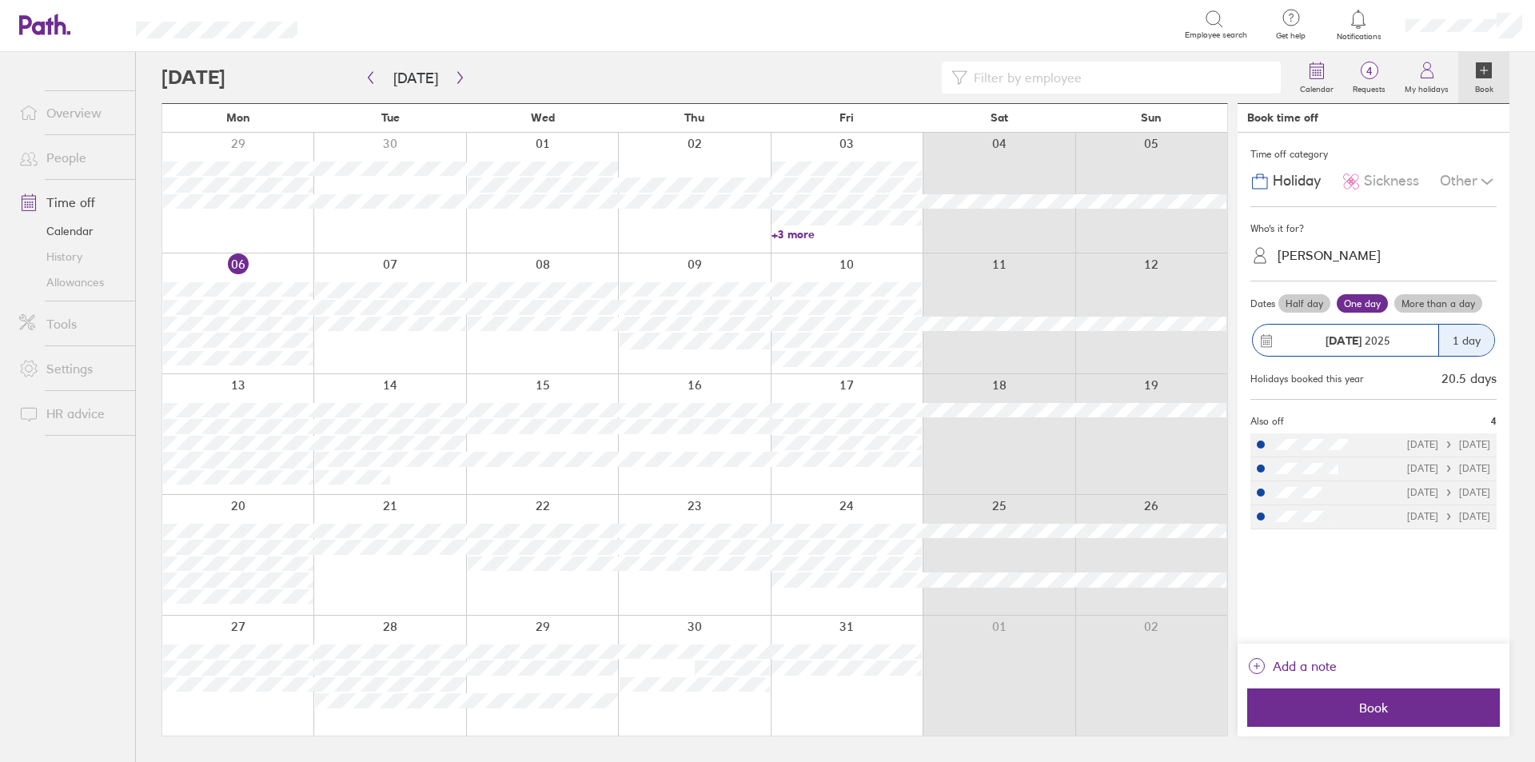 The image size is (1535, 762). What do you see at coordinates (846, 117) in the screenshot?
I see `span: Fri` at bounding box center [846, 117].